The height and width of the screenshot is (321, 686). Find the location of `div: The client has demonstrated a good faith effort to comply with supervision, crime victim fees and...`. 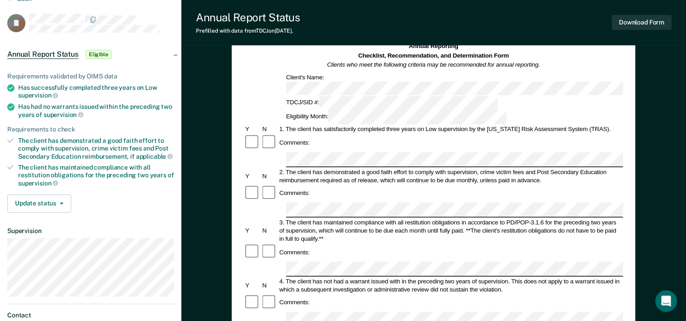

div: The client has demonstrated a good faith effort to comply with supervision, crime victim fees and... is located at coordinates (96, 148).